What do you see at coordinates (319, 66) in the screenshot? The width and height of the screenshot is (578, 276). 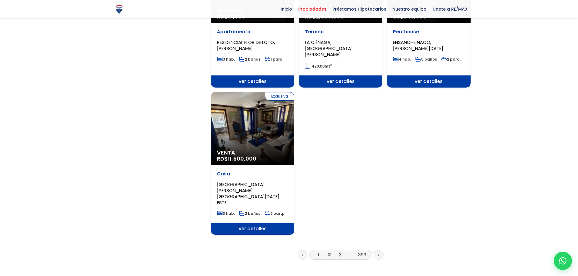 I see `span: mt` at bounding box center [319, 66].